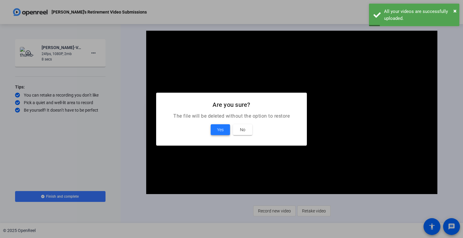 This screenshot has width=463, height=238. Describe the element at coordinates (231, 116) in the screenshot. I see `p: The file will be deleted without the option to restore` at that location.